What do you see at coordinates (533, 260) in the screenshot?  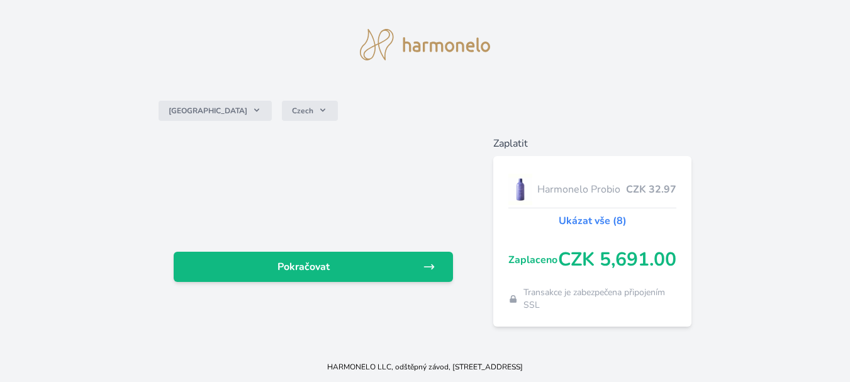 I see `span: Zaplaceno` at bounding box center [533, 260].